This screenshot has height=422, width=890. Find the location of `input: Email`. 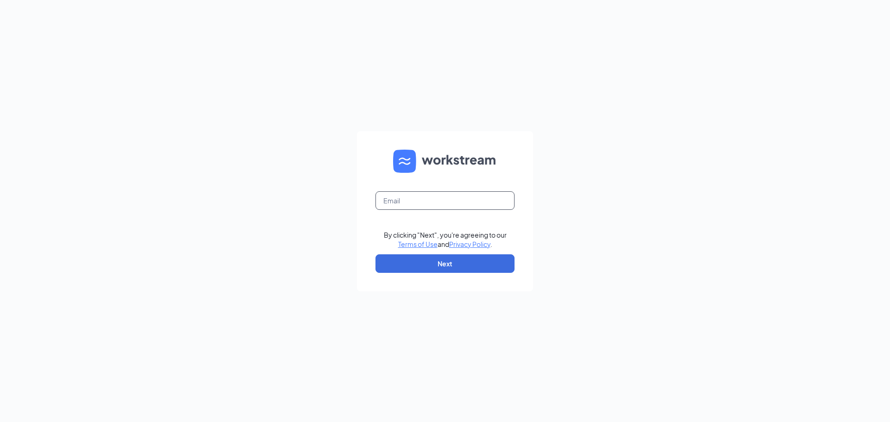

input: Email is located at coordinates (445, 201).